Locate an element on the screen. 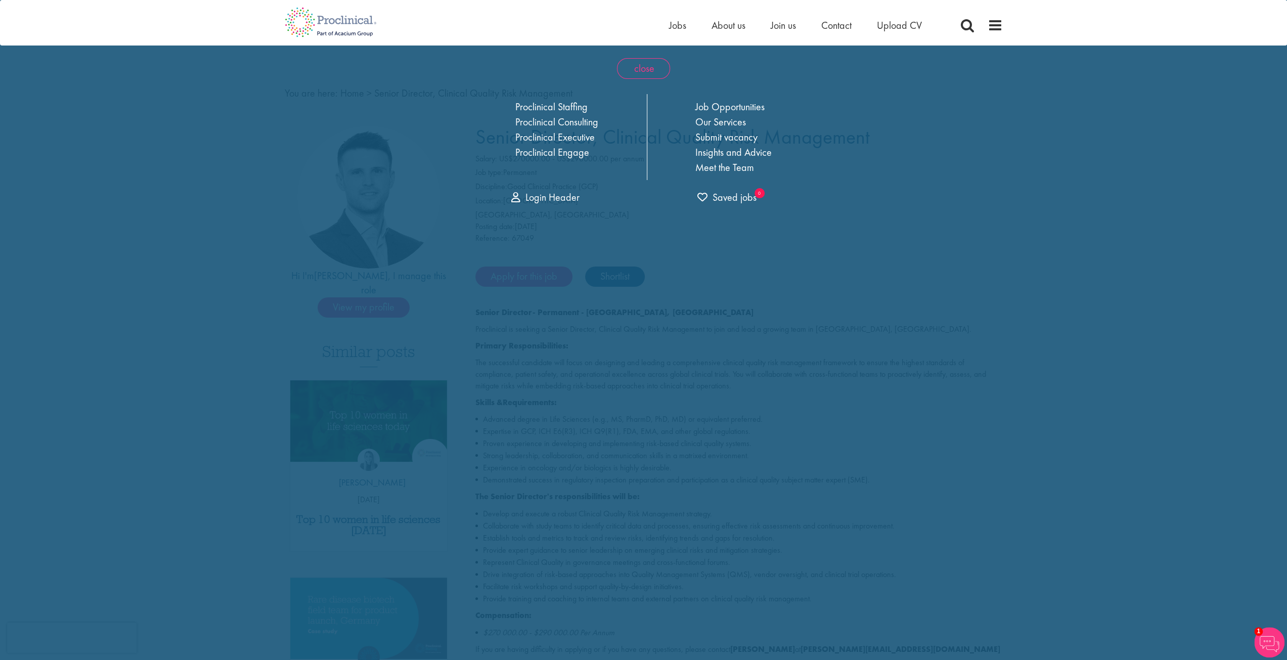 The image size is (1287, 660). a: Job Opportunities is located at coordinates (729, 107).